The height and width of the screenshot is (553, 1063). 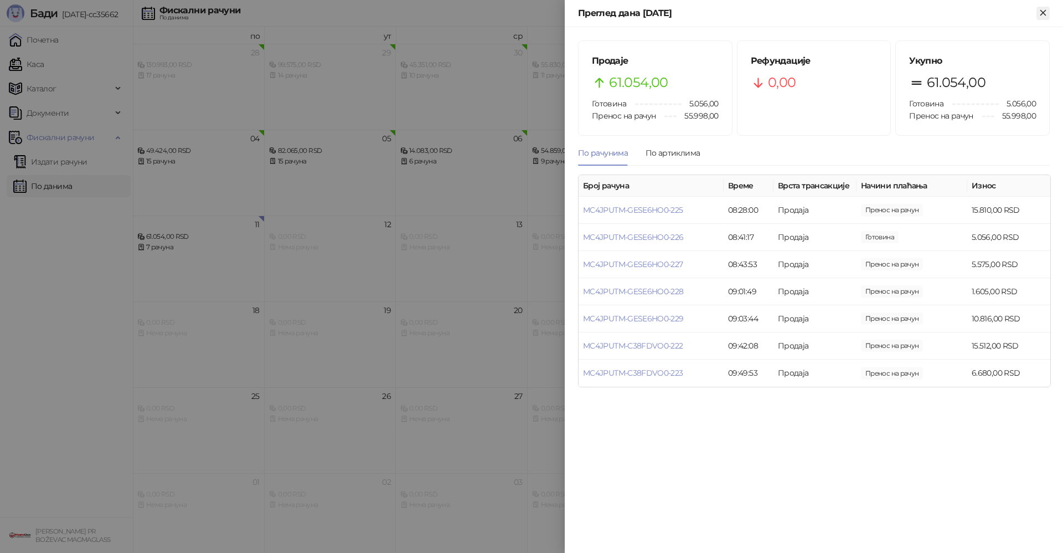 What do you see at coordinates (1043, 13) in the screenshot?
I see `button: Close` at bounding box center [1043, 13].